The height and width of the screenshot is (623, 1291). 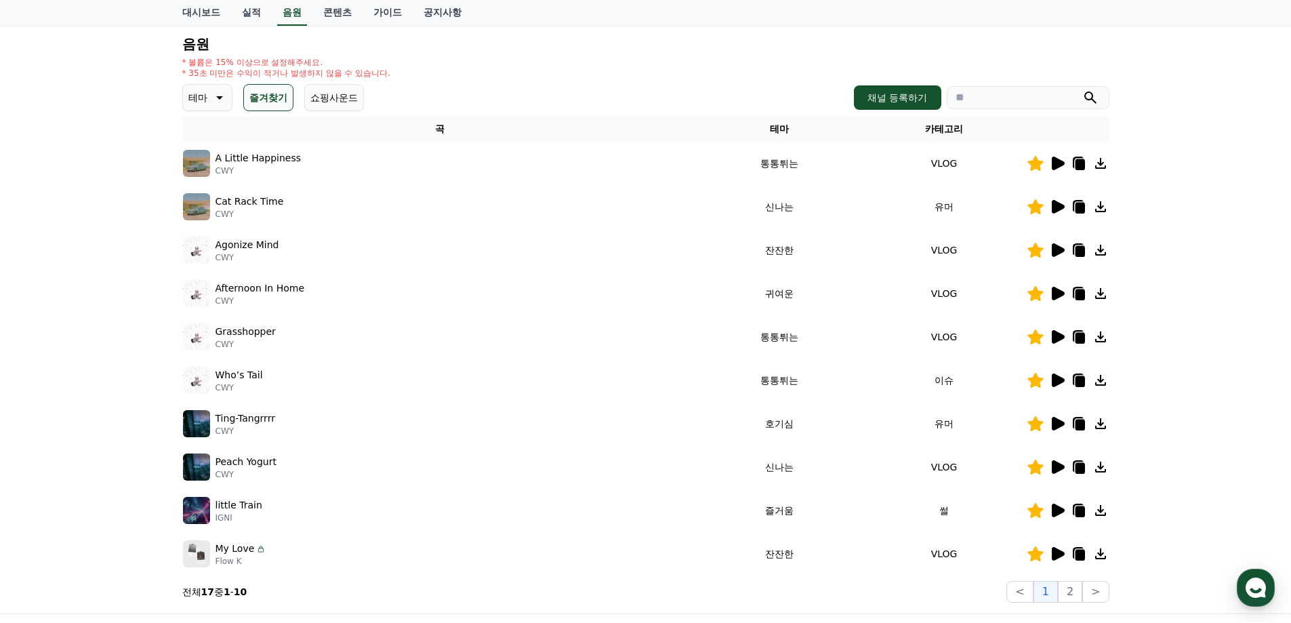 I want to click on p: * 볼륨은 15% 이상으로 설정해주세요., so click(x=287, y=62).